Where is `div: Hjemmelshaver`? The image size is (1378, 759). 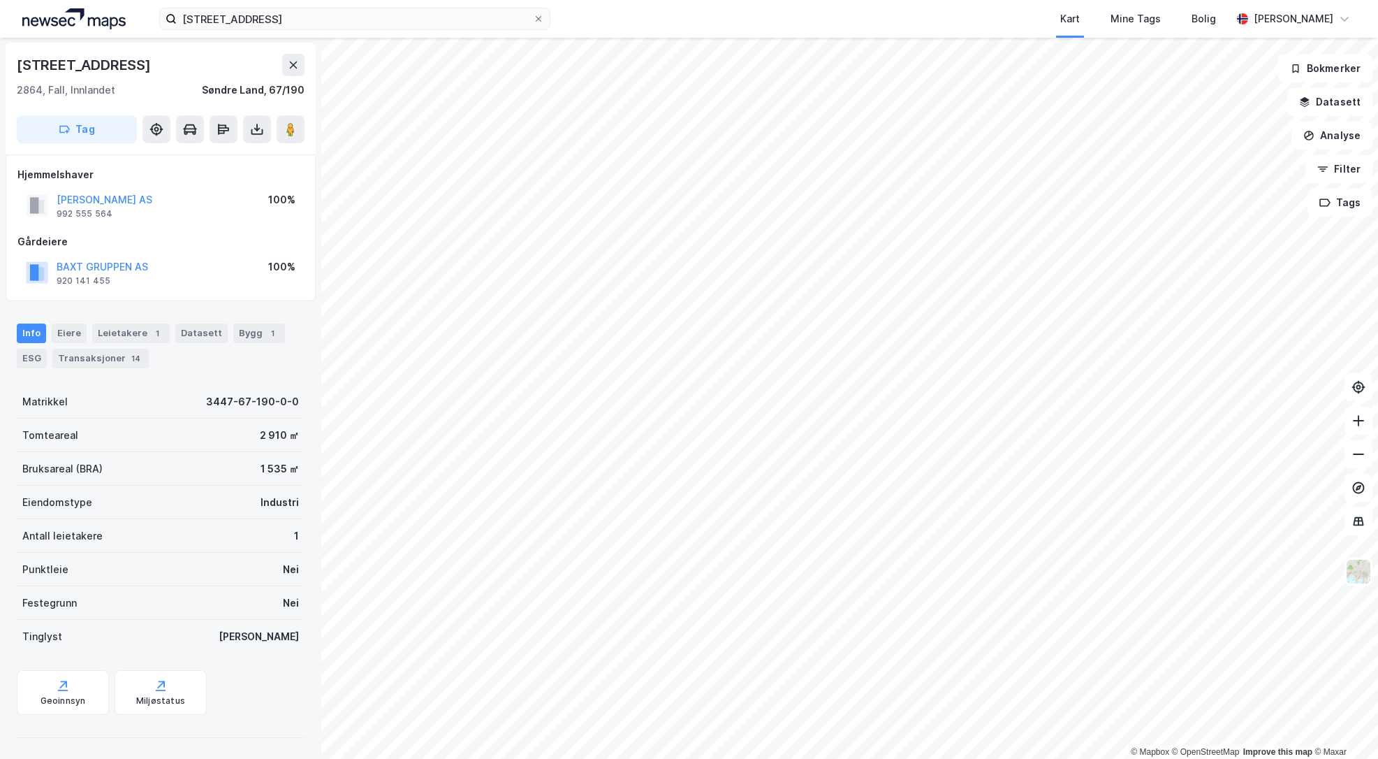
div: Hjemmelshaver is located at coordinates (161, 175).